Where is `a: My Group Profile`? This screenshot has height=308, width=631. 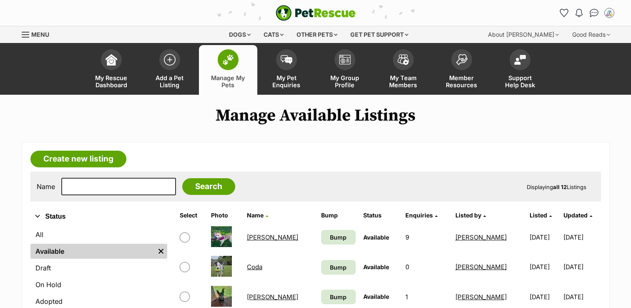 a: My Group Profile is located at coordinates (345, 70).